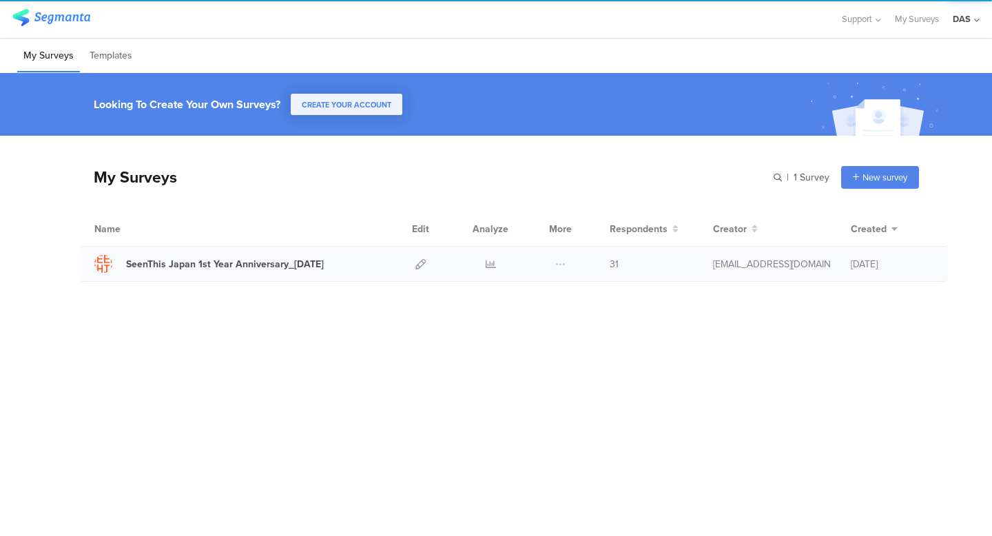 This screenshot has height=536, width=992. I want to click on span: Support, so click(857, 19).